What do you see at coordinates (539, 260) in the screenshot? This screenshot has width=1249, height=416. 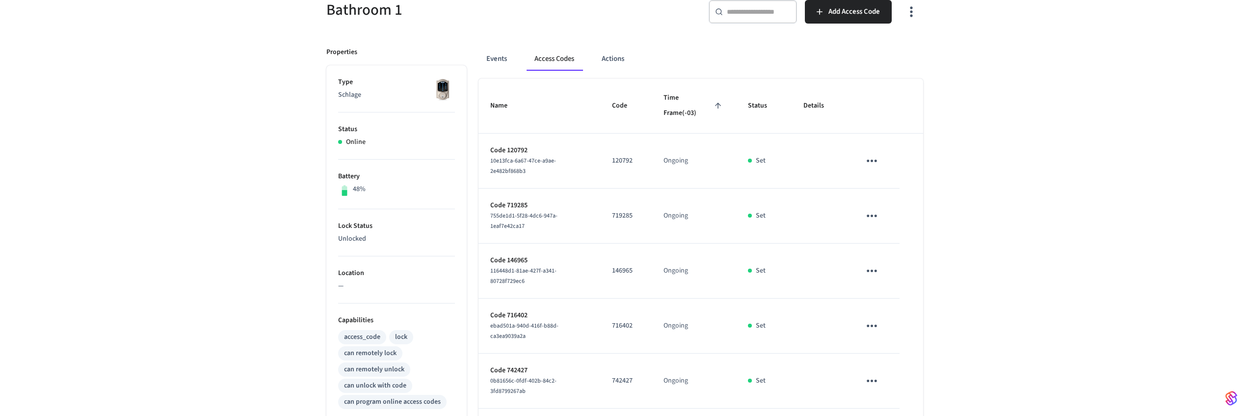 I see `p: Code 146965` at bounding box center [539, 260].